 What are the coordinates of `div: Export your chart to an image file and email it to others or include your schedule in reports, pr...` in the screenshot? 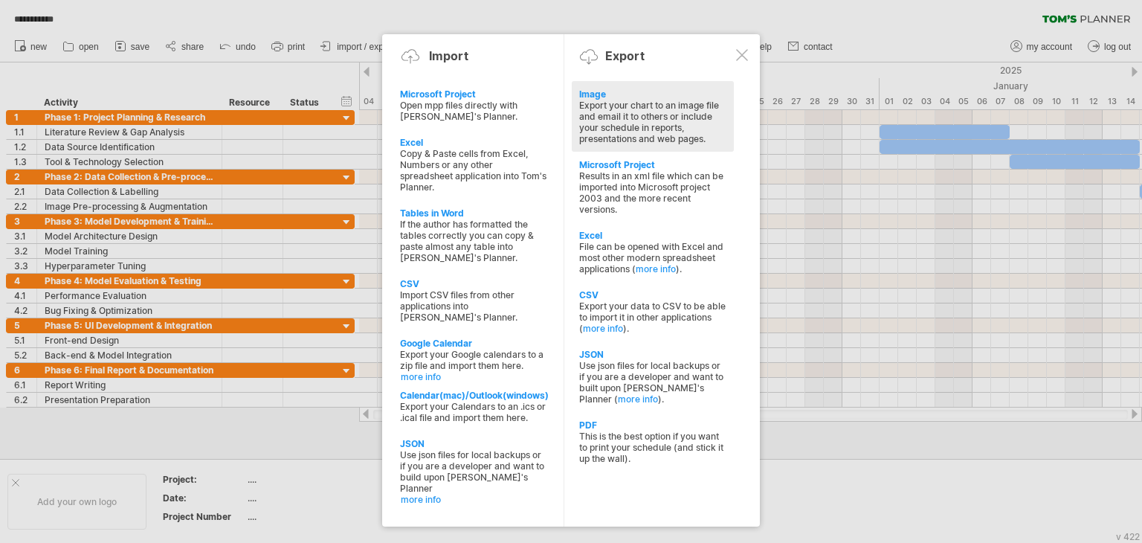 It's located at (653, 122).